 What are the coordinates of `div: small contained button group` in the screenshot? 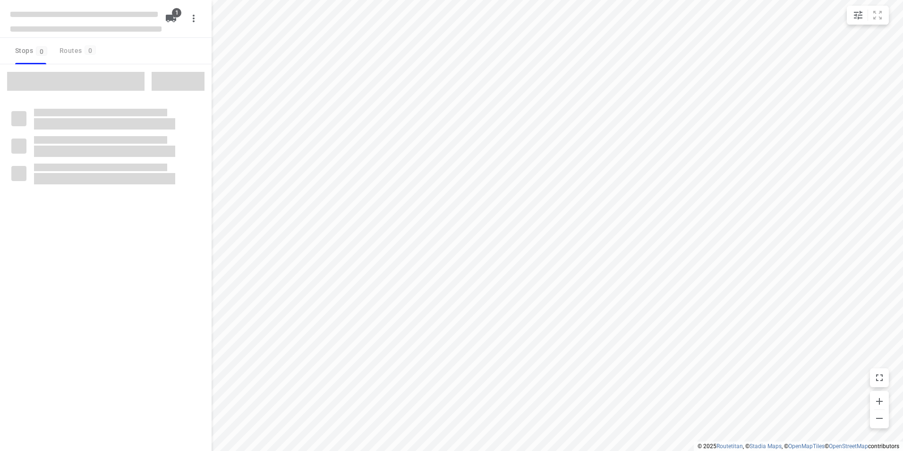 It's located at (868, 15).